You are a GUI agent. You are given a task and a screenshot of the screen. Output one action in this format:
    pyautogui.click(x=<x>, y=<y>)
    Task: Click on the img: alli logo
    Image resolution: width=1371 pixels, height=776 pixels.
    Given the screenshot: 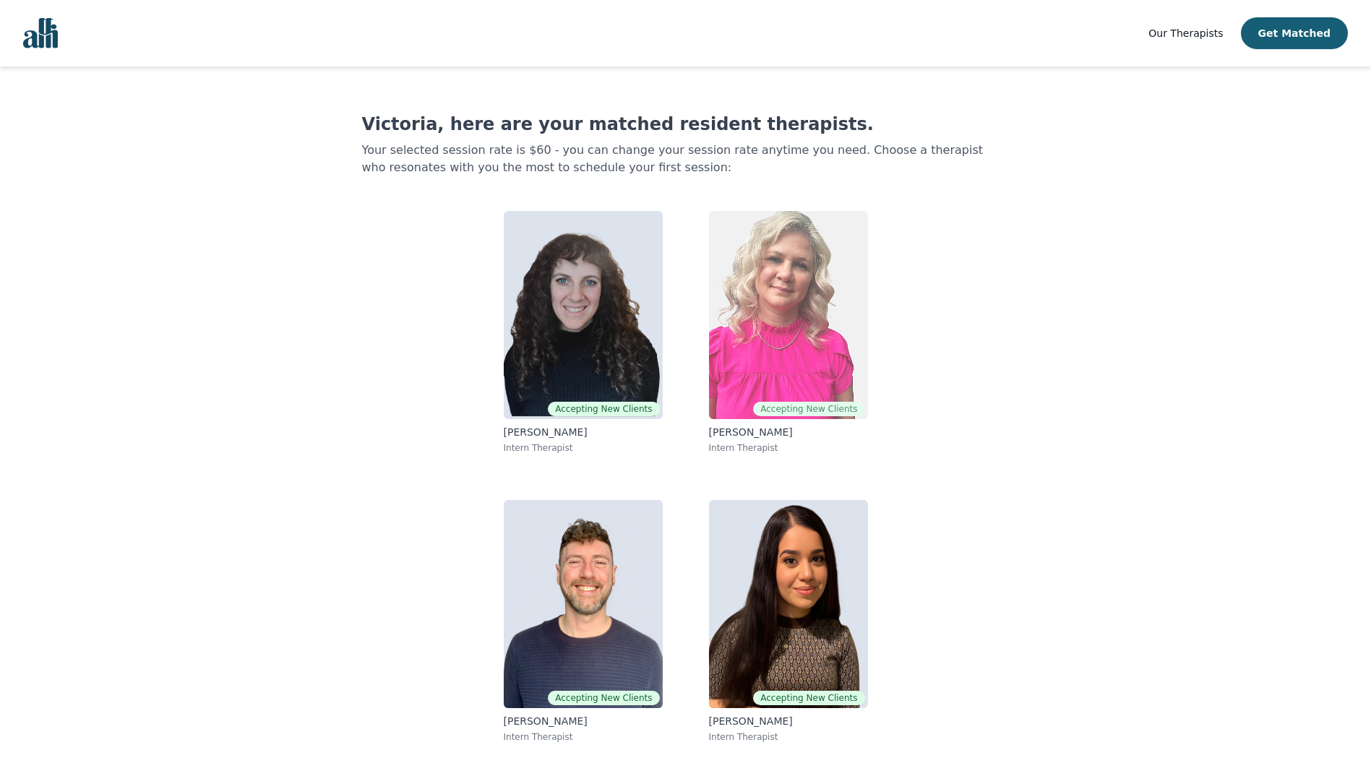 What is the action you would take?
    pyautogui.click(x=40, y=33)
    